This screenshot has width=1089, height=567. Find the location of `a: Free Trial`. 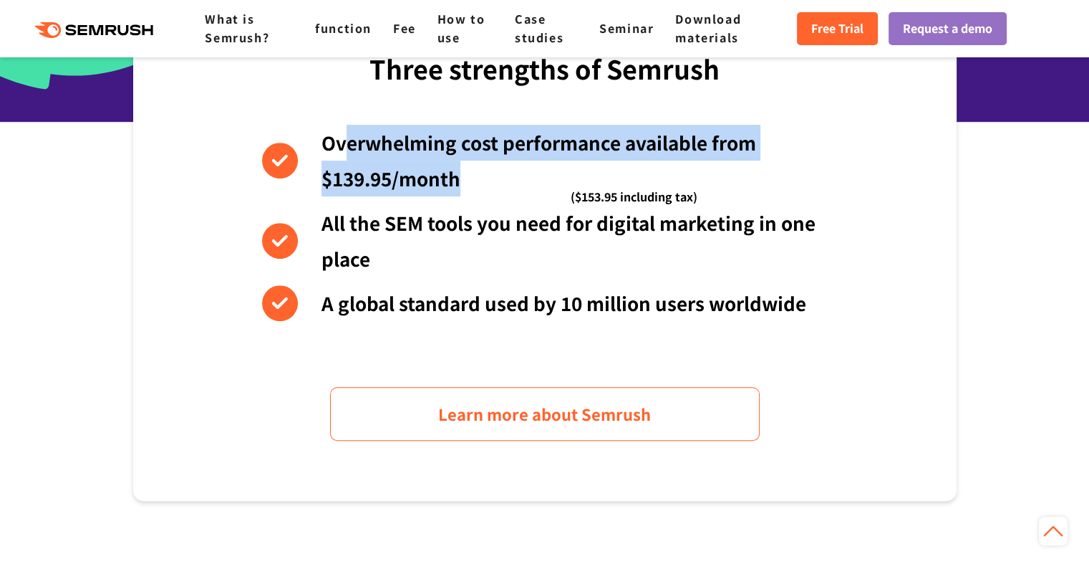

a: Free Trial is located at coordinates (837, 29).